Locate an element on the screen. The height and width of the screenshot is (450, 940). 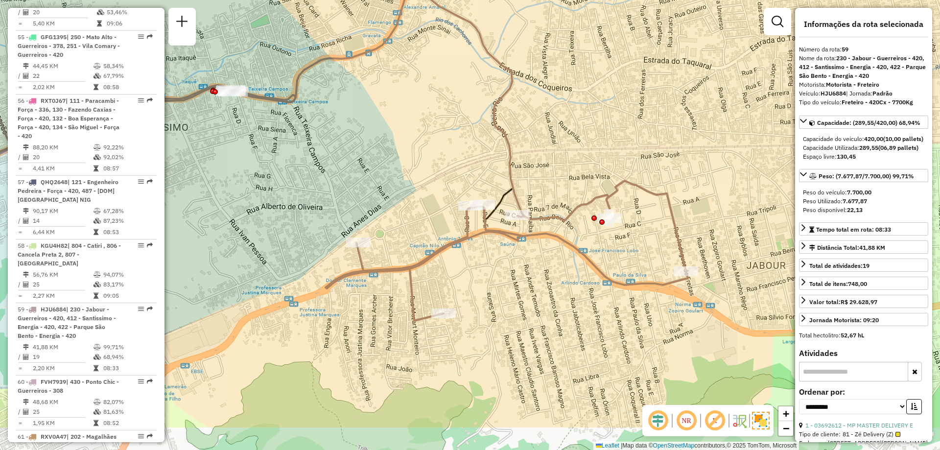
span: GFG1395 is located at coordinates (53, 37).